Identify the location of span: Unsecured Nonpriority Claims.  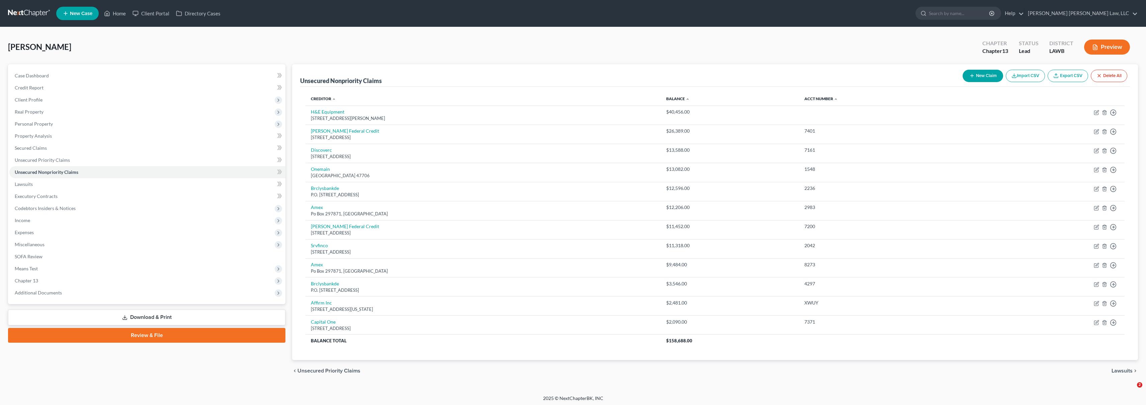
(47, 172).